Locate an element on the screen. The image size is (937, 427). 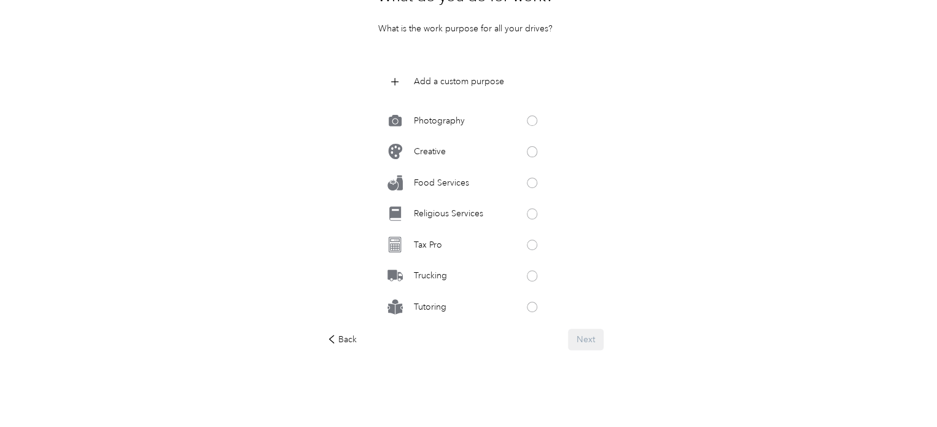
div: Back is located at coordinates (342, 339).